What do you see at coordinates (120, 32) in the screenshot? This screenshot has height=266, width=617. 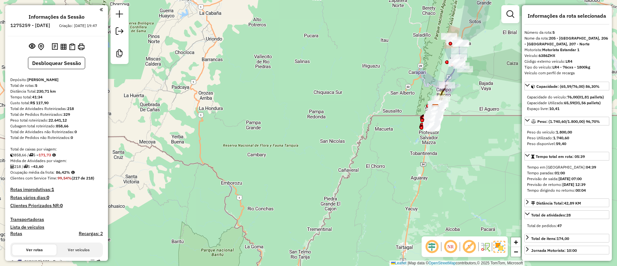 I see `a: Exportar sessão` at bounding box center [120, 32].